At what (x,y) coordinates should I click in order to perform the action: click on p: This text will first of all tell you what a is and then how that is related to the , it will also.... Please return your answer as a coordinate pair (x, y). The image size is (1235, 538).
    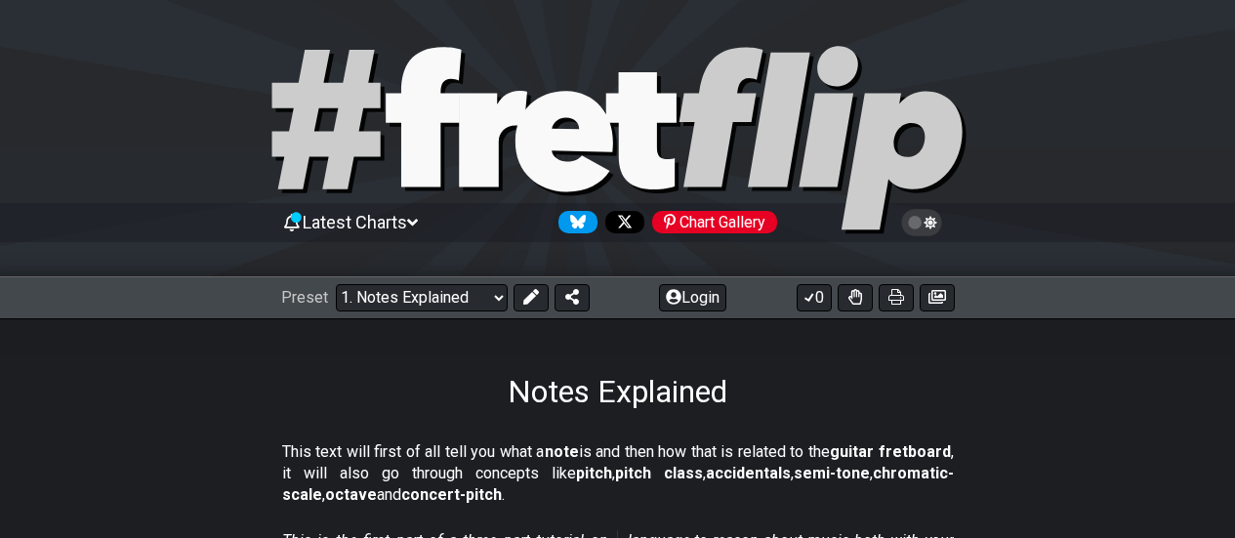
    Looking at the image, I should click on (618, 474).